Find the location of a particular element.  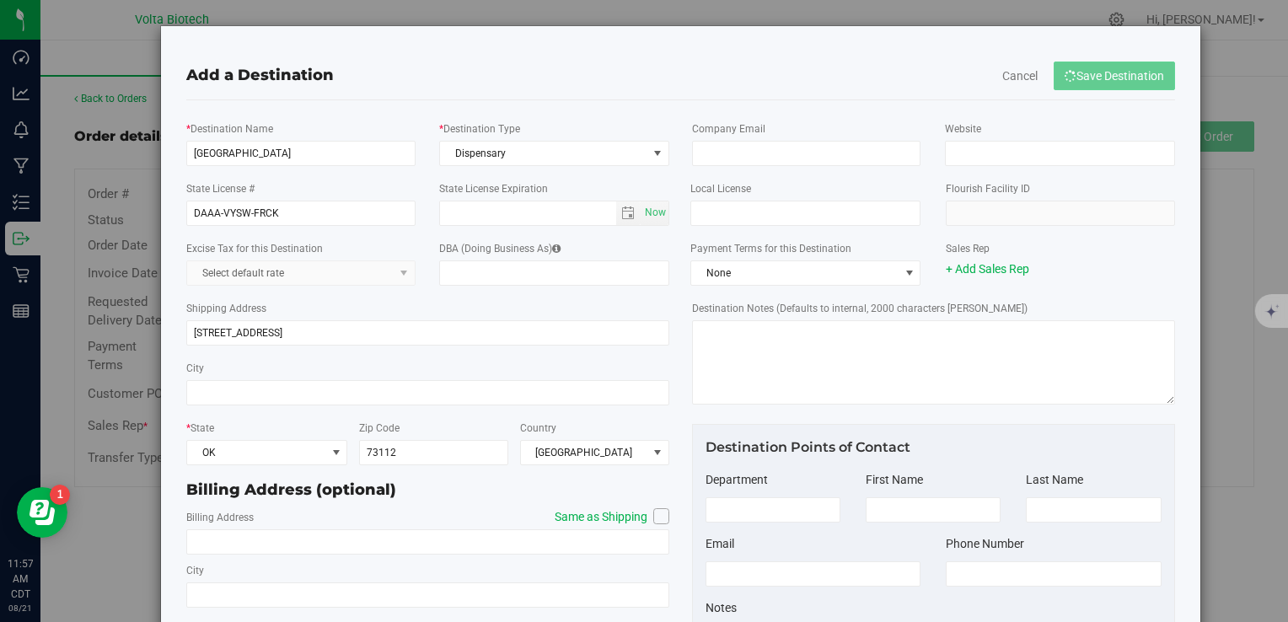

div: Billing Address (optional) is located at coordinates (427, 490).